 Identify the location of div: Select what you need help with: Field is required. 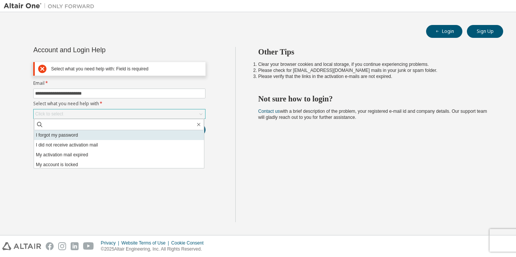
(127, 69).